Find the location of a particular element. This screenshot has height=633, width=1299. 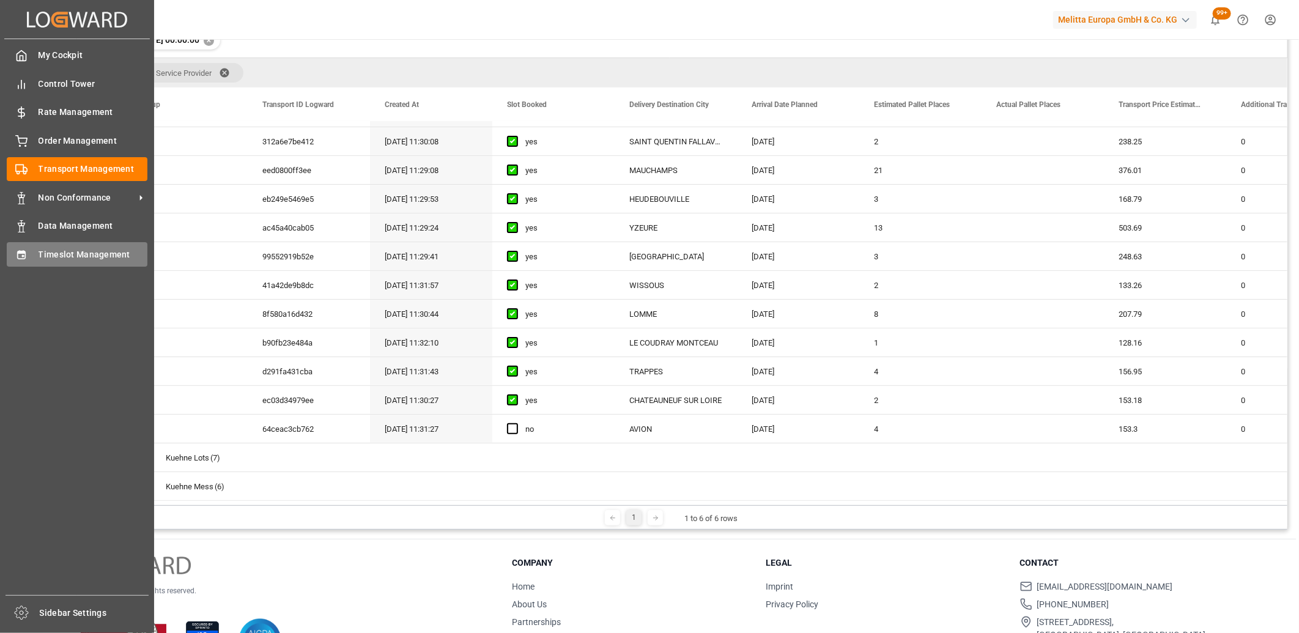

div: 207.79 is located at coordinates (1165, 314).